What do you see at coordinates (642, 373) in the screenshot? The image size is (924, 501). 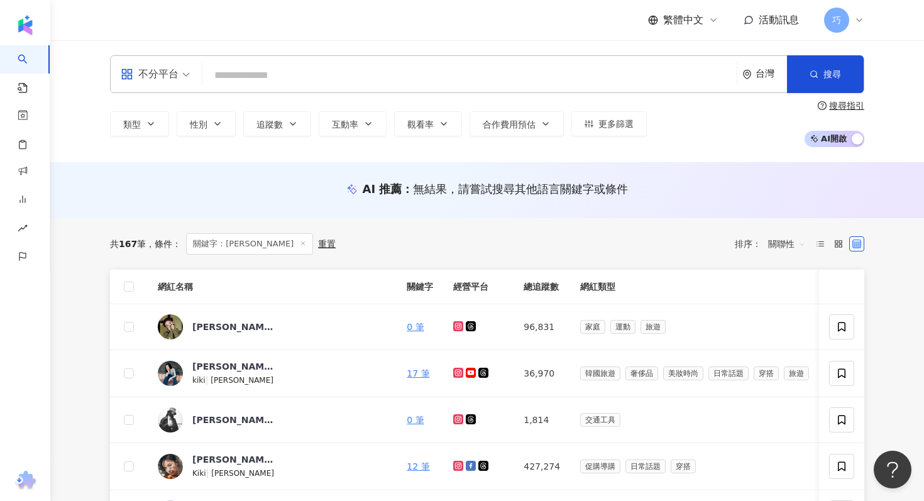 I see `span: 奢侈品` at bounding box center [642, 373].